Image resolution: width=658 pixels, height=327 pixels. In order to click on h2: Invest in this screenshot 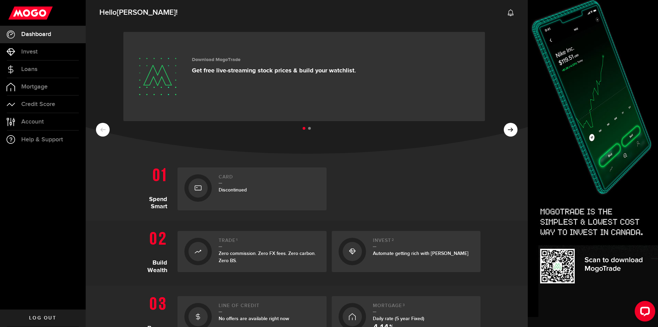, I will do `click(424, 242)`.